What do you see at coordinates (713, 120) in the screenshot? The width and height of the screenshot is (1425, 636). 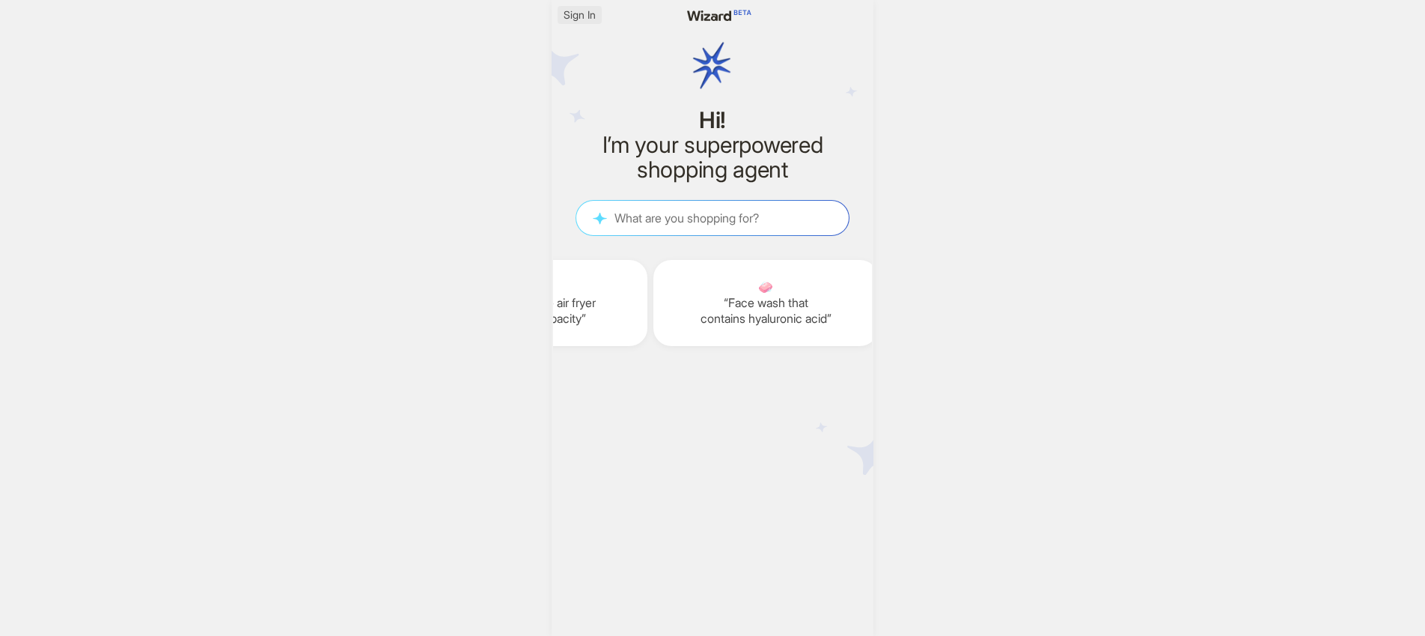 I see `h1: Hi!` at bounding box center [713, 120].